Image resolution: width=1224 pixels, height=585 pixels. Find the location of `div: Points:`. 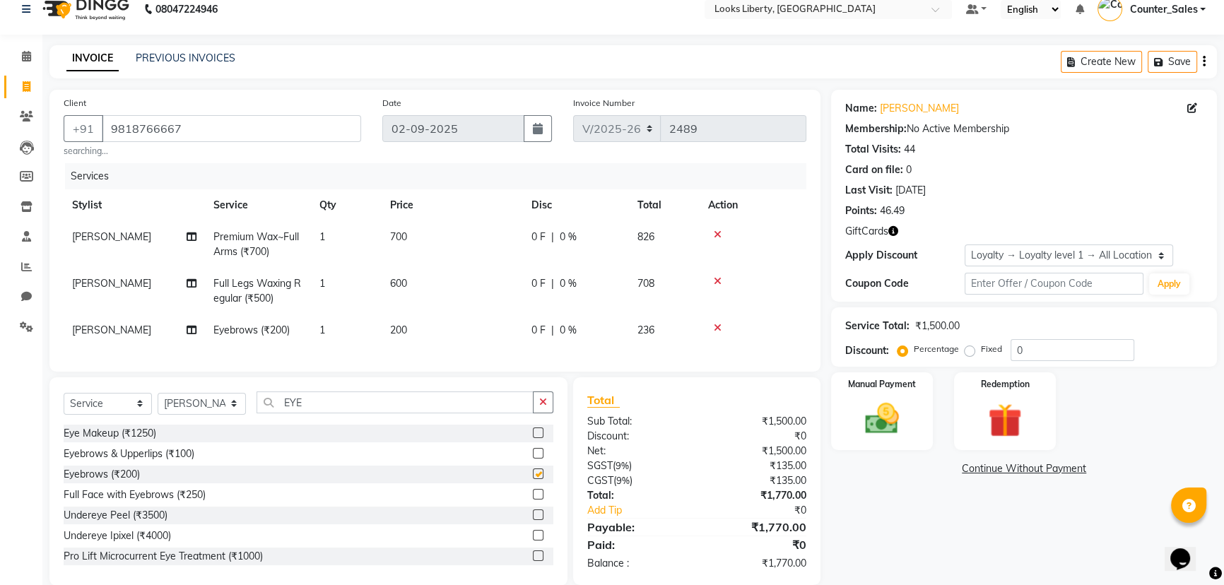

div: Points: is located at coordinates (860, 211).